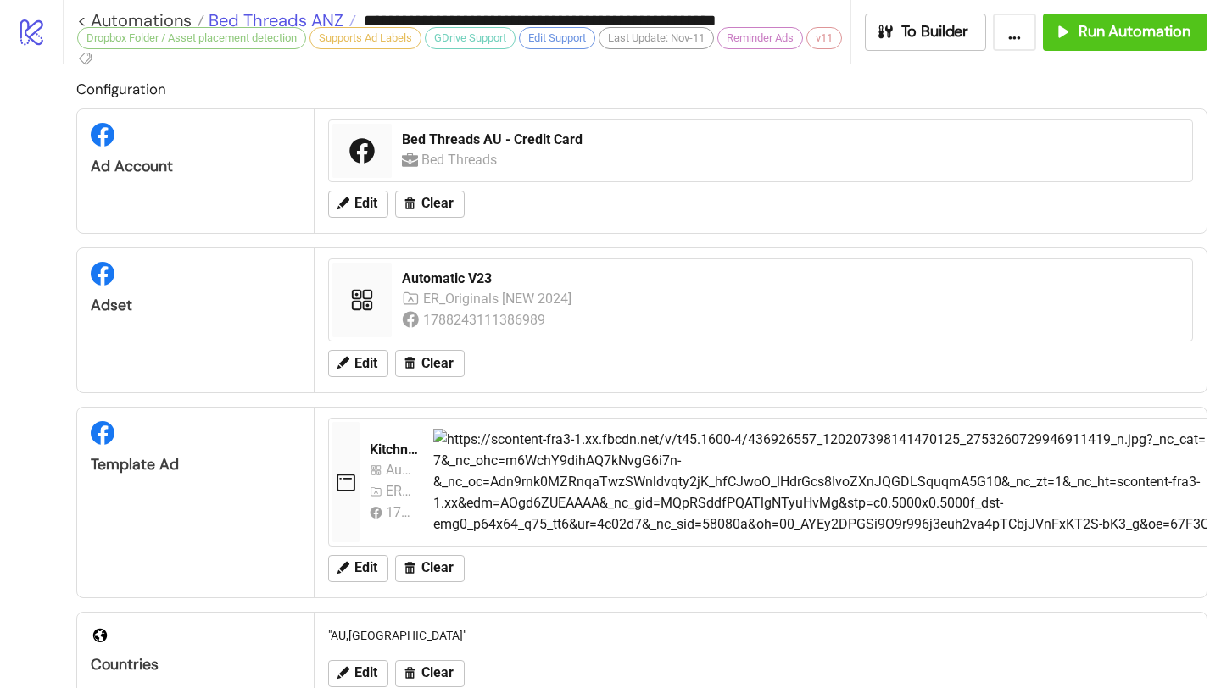 This screenshot has height=688, width=1221. Describe the element at coordinates (760, 38) in the screenshot. I see `div: Reminder Ads` at that location.